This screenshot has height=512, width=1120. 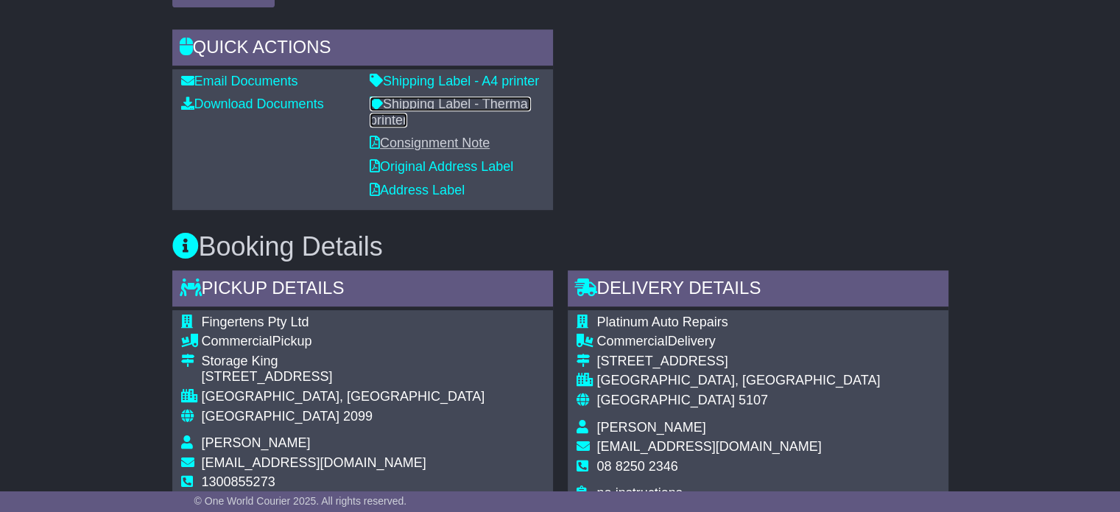 What do you see at coordinates (663, 322) in the screenshot?
I see `span: Platinum Auto Repairs` at bounding box center [663, 322].